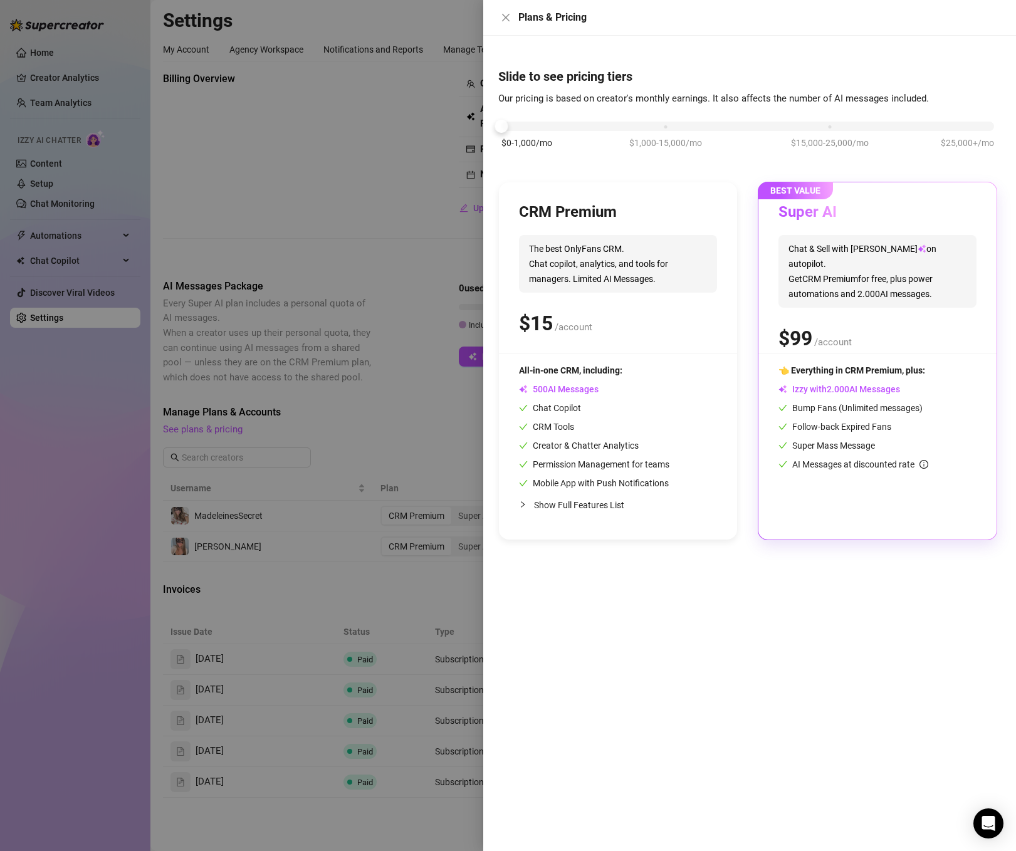 The width and height of the screenshot is (1016, 851). I want to click on span: AI Messages, so click(558, 389).